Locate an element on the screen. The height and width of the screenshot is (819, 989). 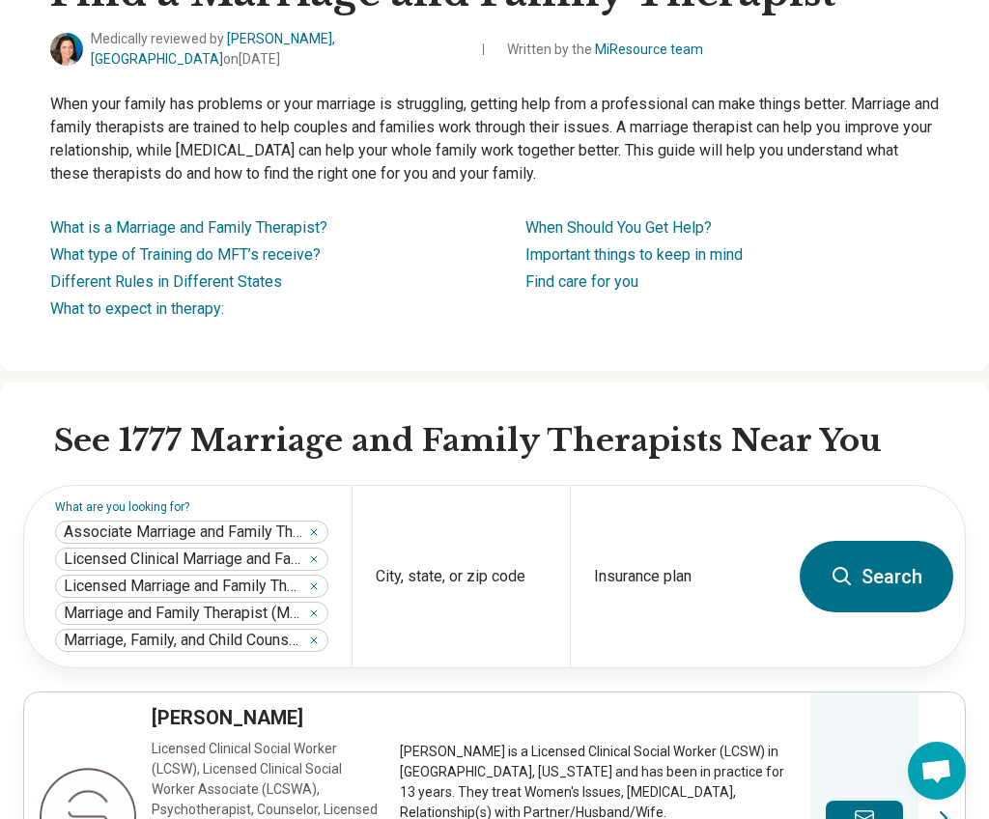
a: Find care for you is located at coordinates (581, 281).